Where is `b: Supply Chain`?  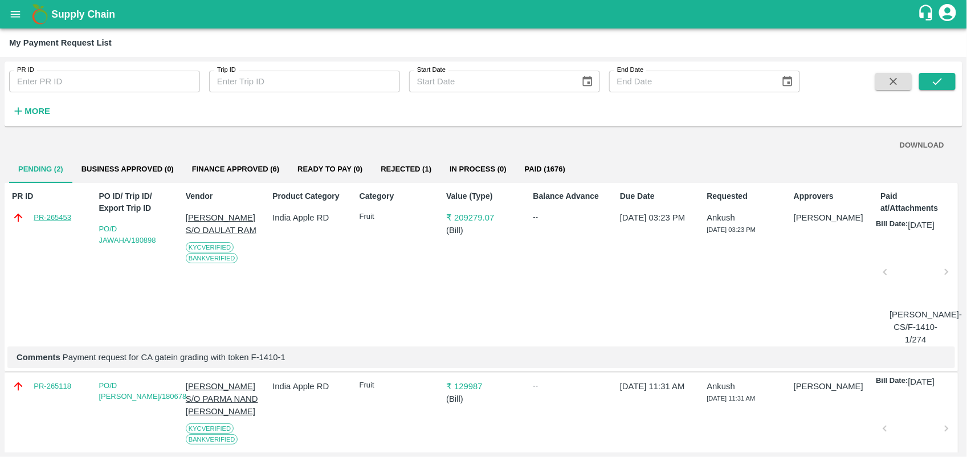 b: Supply Chain is located at coordinates (83, 14).